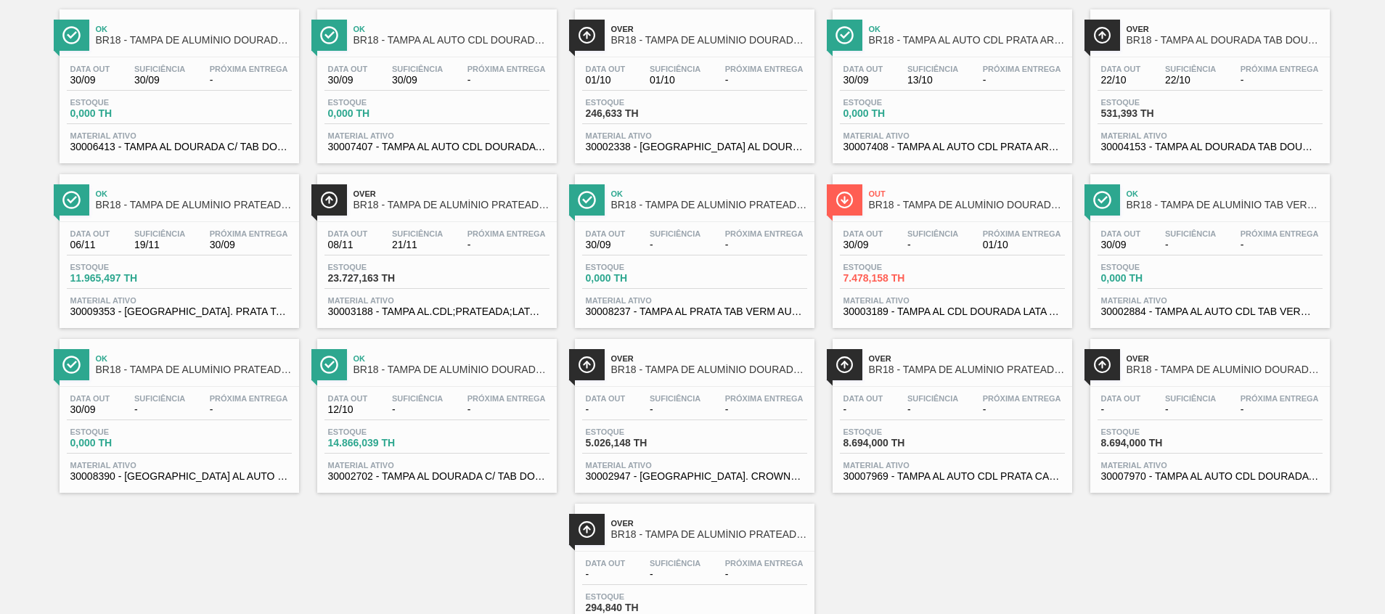 The image size is (1385, 614). What do you see at coordinates (895, 278) in the screenshot?
I see `span: 7.478,158 TH` at bounding box center [895, 278].